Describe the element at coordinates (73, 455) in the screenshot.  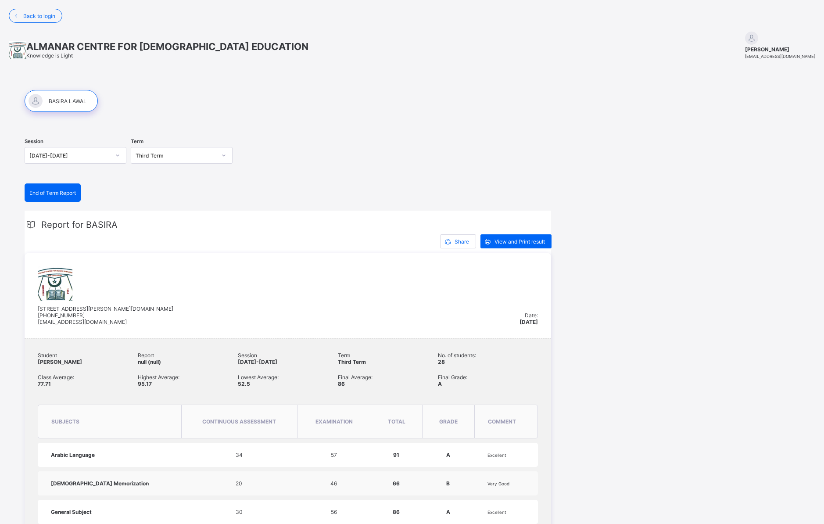
I see `span: Arabic Language` at that location.